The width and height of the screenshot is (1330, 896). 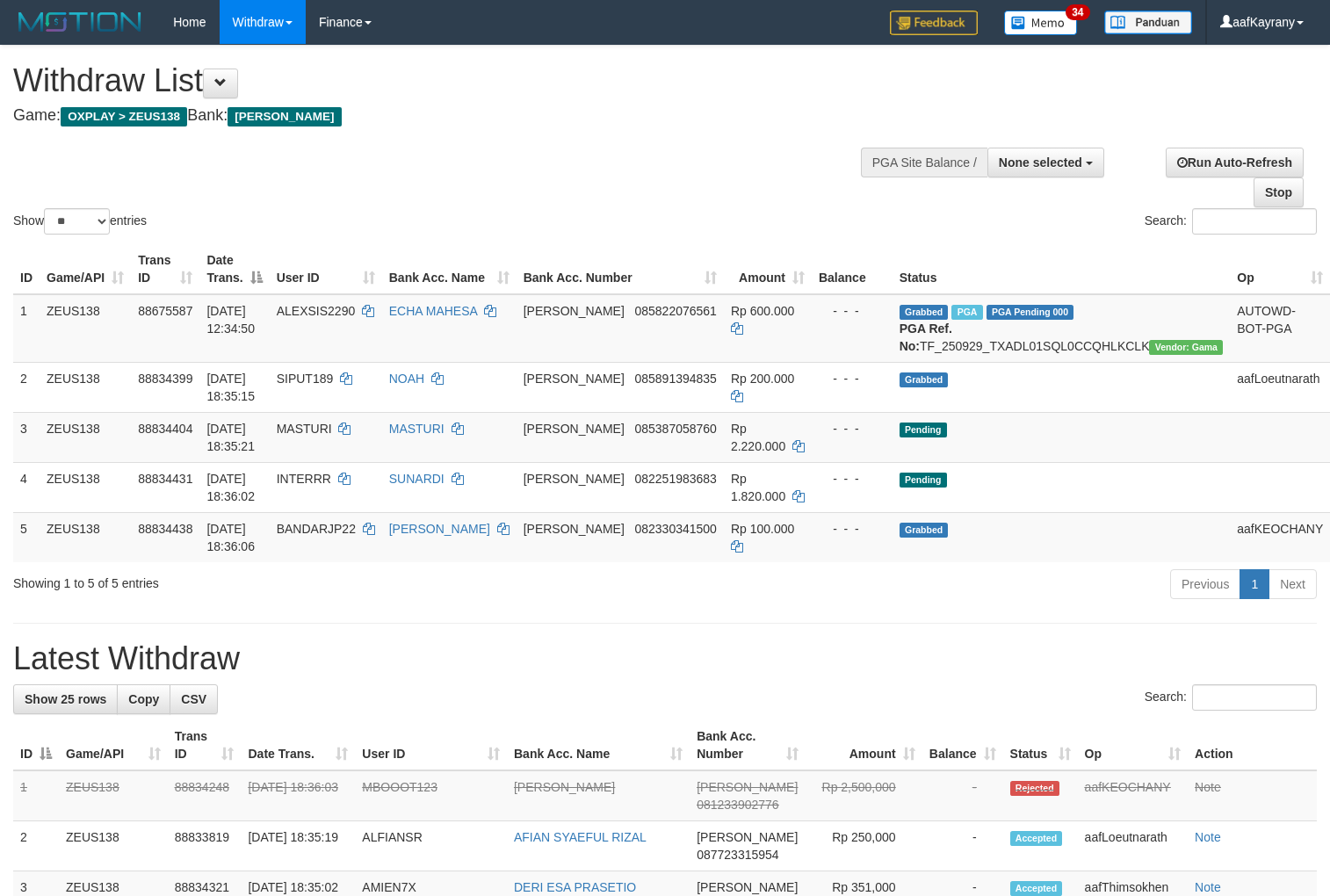 What do you see at coordinates (1234, 162) in the screenshot?
I see `a: Run Auto-Refresh` at bounding box center [1234, 162].